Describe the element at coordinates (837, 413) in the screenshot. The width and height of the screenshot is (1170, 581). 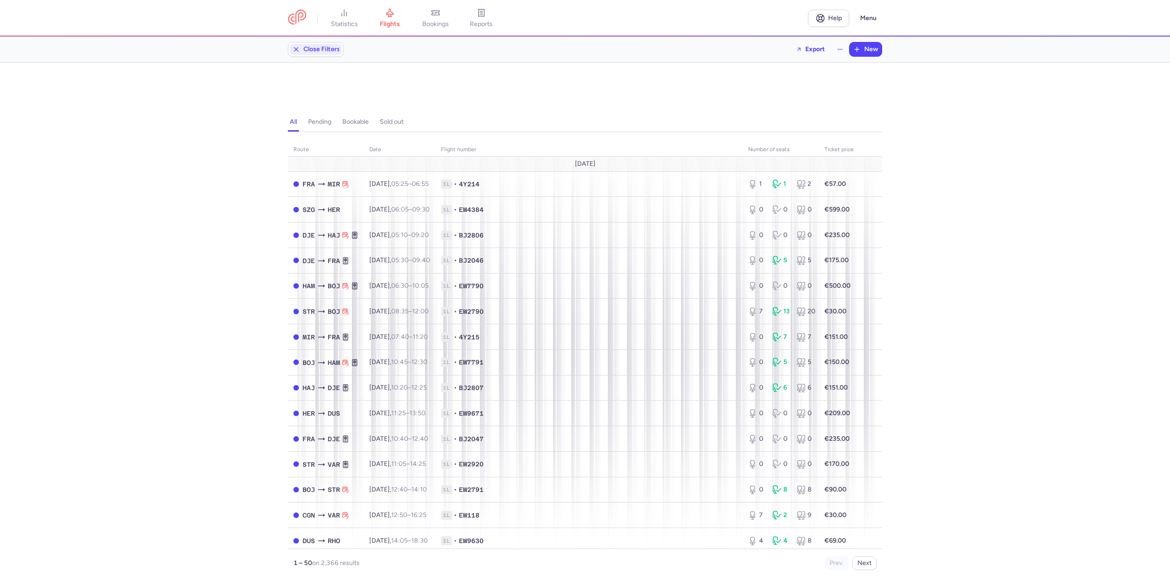
I see `strong: €209.00` at that location.